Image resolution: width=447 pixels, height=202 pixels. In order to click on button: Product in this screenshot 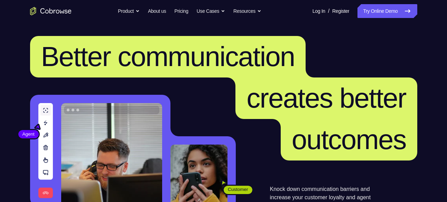, I will do `click(128, 11)`.